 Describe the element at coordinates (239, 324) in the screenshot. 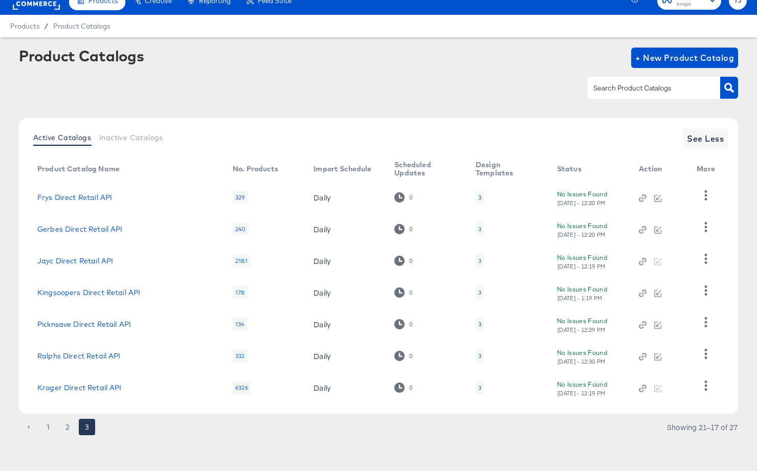

I see `div: 134` at that location.